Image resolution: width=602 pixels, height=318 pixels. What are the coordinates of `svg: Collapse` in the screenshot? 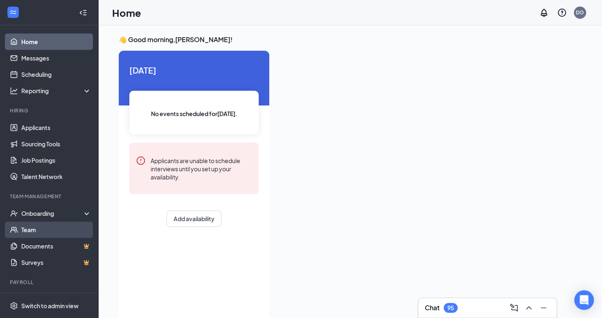 It's located at (83, 13).